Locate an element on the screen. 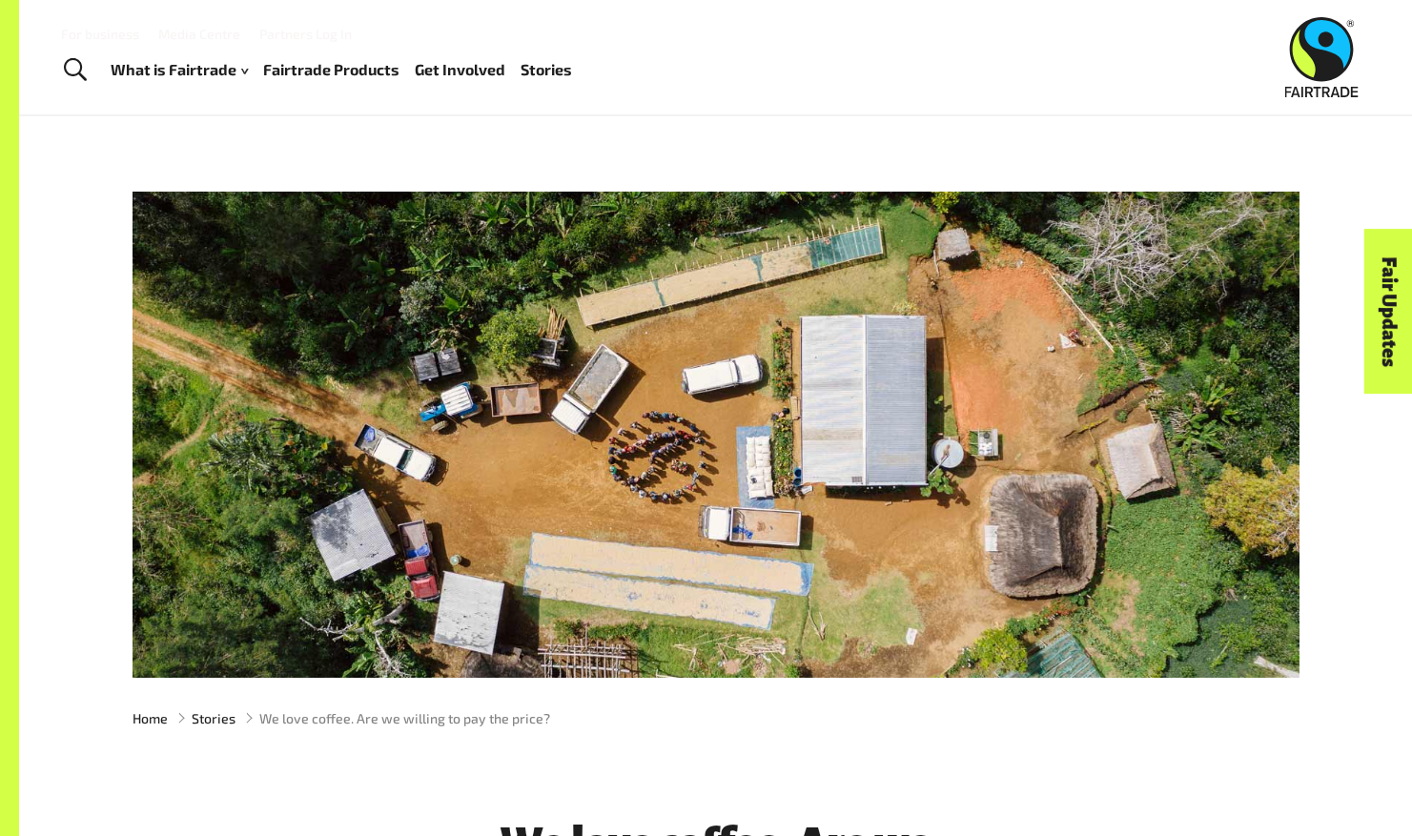  a: Toggle Search is located at coordinates (74, 71).